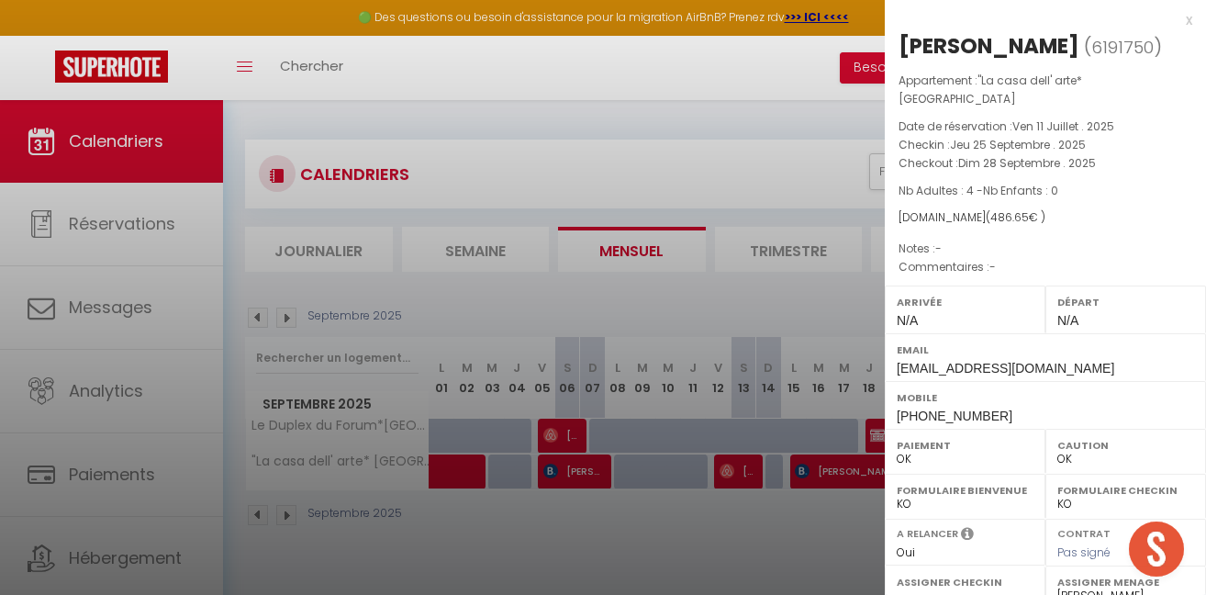  I want to click on label: Arrivée, so click(965, 302).